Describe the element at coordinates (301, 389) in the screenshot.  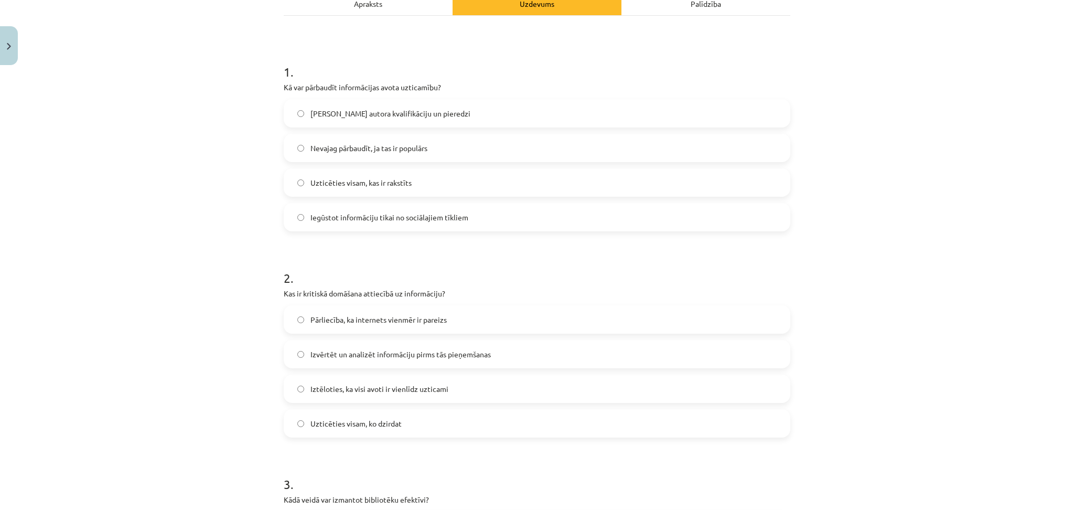
I see `input: Iztēloties, ka visi avoti ir vienlīdz uzticami` at that location.